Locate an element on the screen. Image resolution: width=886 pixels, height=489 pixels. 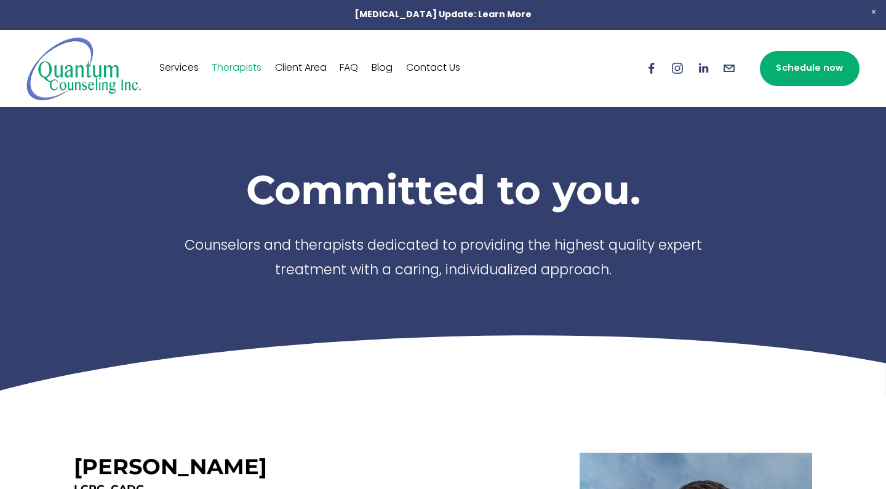
a: FAQ is located at coordinates (349, 68).